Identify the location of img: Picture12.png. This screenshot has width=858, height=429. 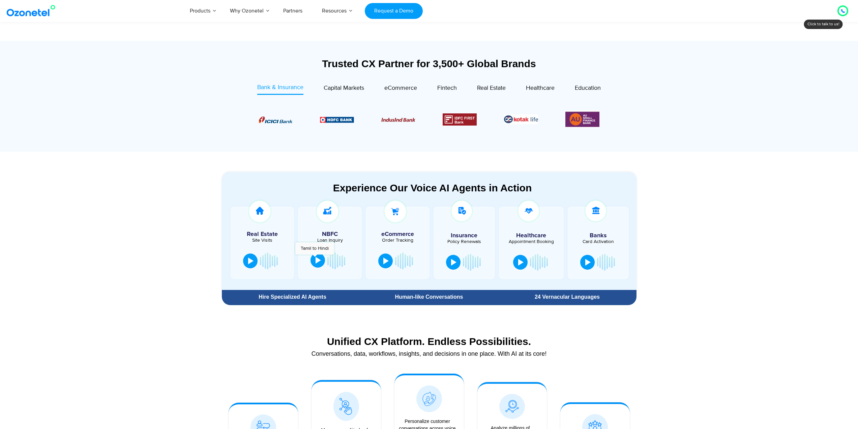
(460, 119).